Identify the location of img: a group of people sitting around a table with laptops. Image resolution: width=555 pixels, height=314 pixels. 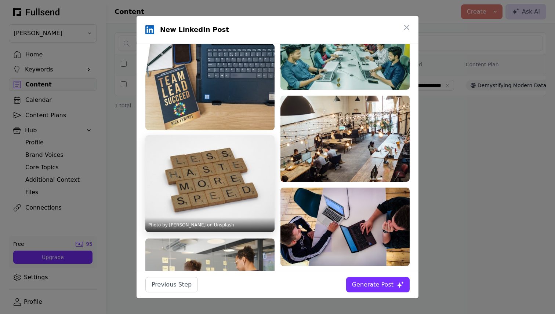
(345, 54).